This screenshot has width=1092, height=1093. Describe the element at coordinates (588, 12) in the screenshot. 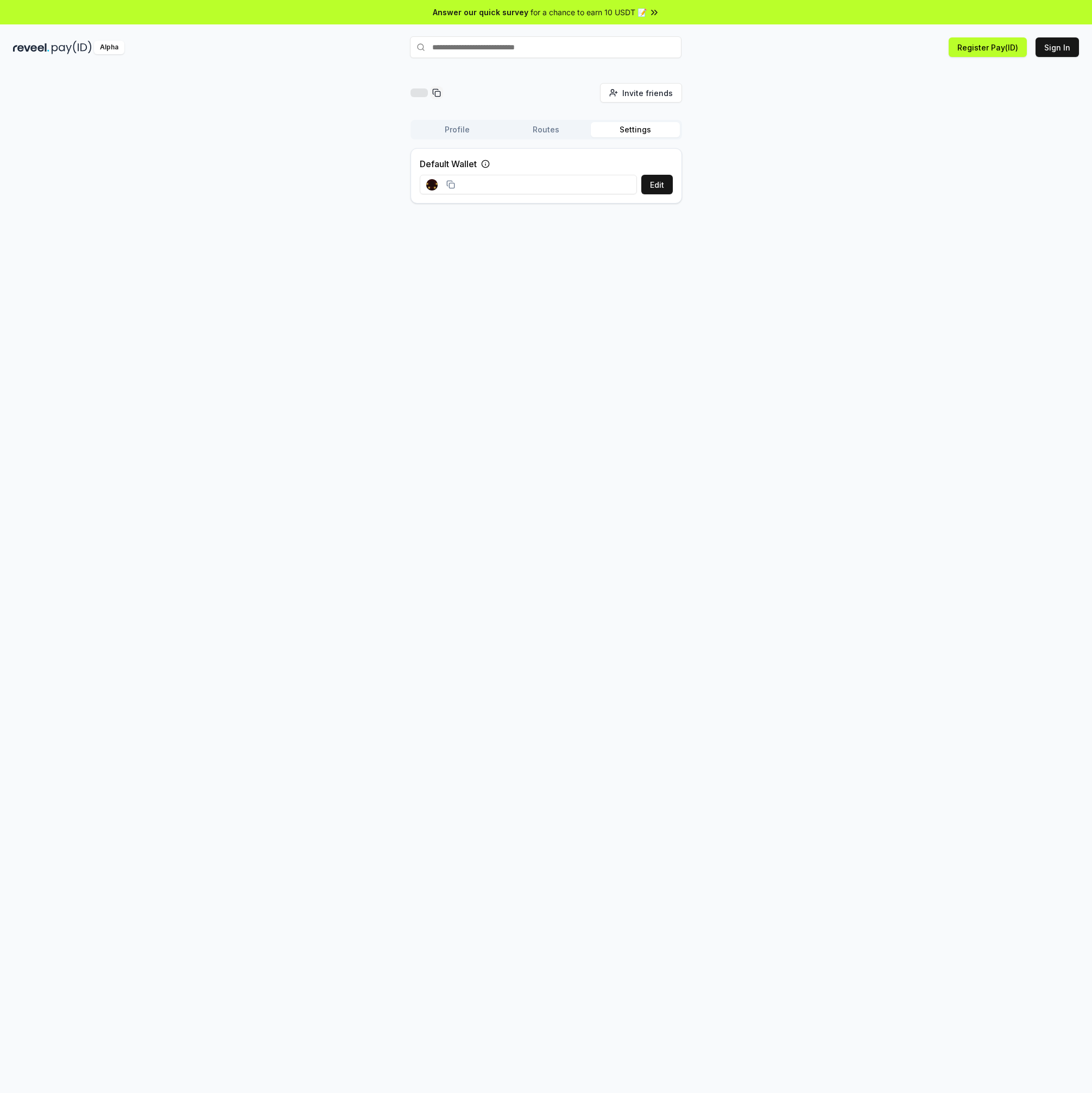

I see `span: for a chance to earn 10 USDT 📝` at that location.